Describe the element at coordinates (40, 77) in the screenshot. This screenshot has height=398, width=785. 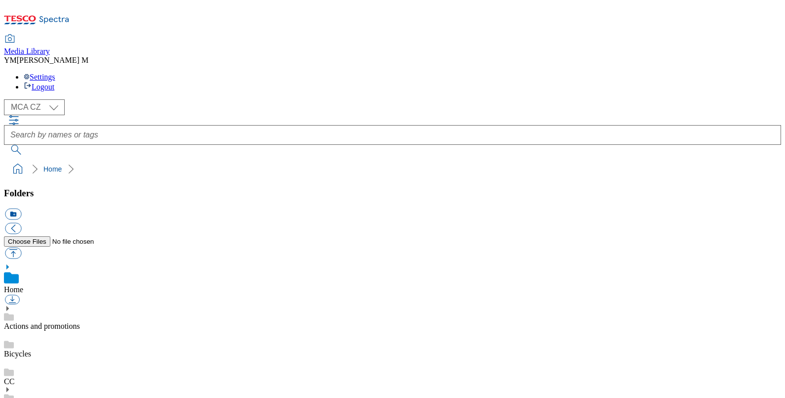
I see `a: Settings` at that location.